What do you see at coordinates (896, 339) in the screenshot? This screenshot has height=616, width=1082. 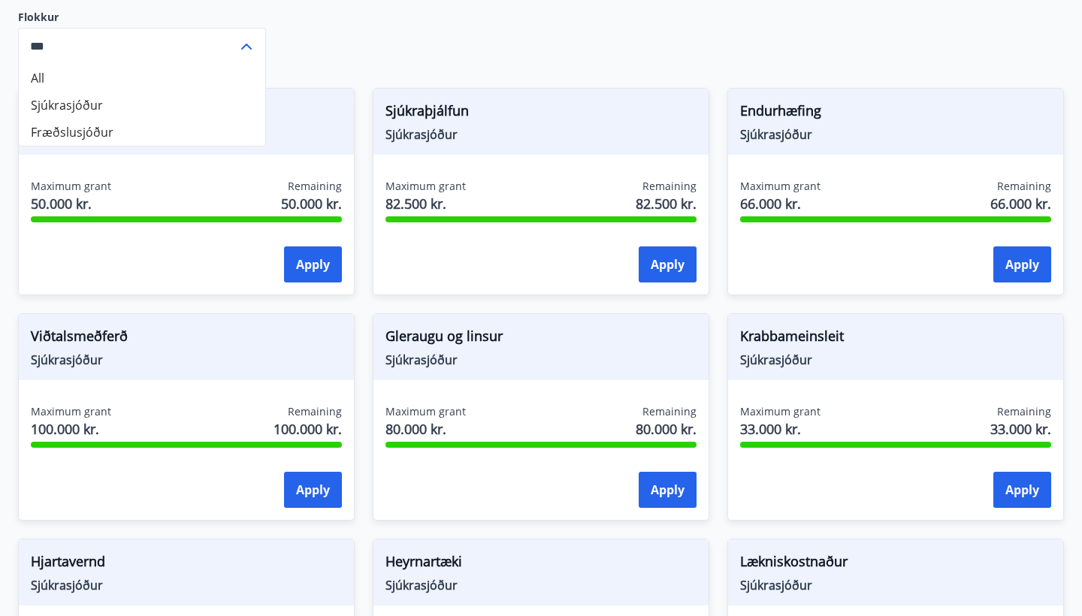 I see `span: Krabbameinsleit` at bounding box center [896, 339].